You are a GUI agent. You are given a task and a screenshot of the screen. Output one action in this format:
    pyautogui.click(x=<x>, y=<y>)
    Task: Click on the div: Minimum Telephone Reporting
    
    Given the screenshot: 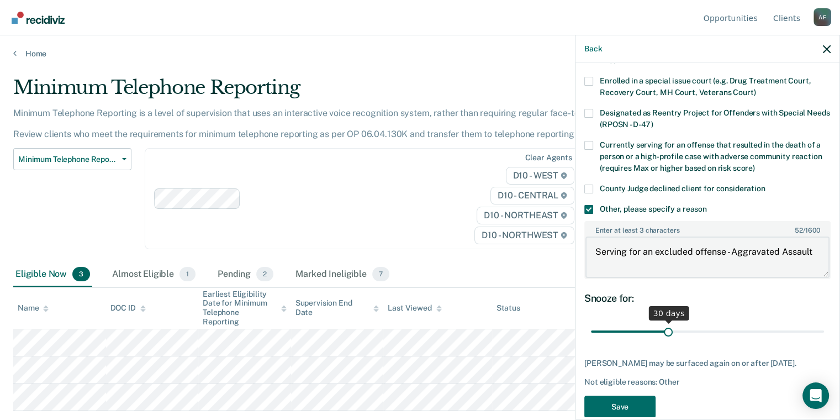 What is the action you would take?
    pyautogui.click(x=328, y=92)
    